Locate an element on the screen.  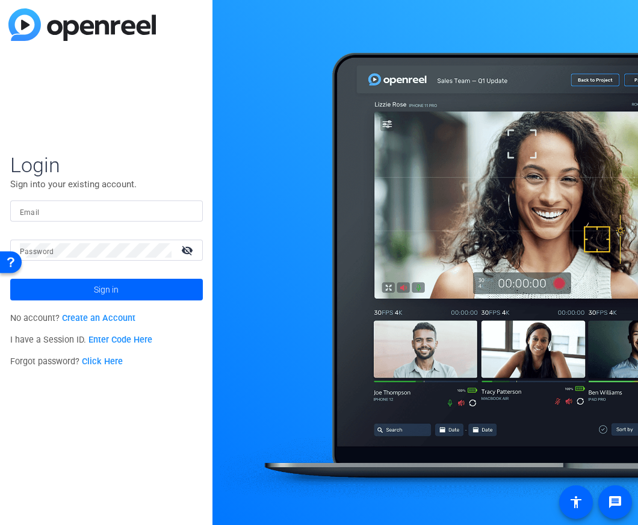
mat-icon: message is located at coordinates (615, 502).